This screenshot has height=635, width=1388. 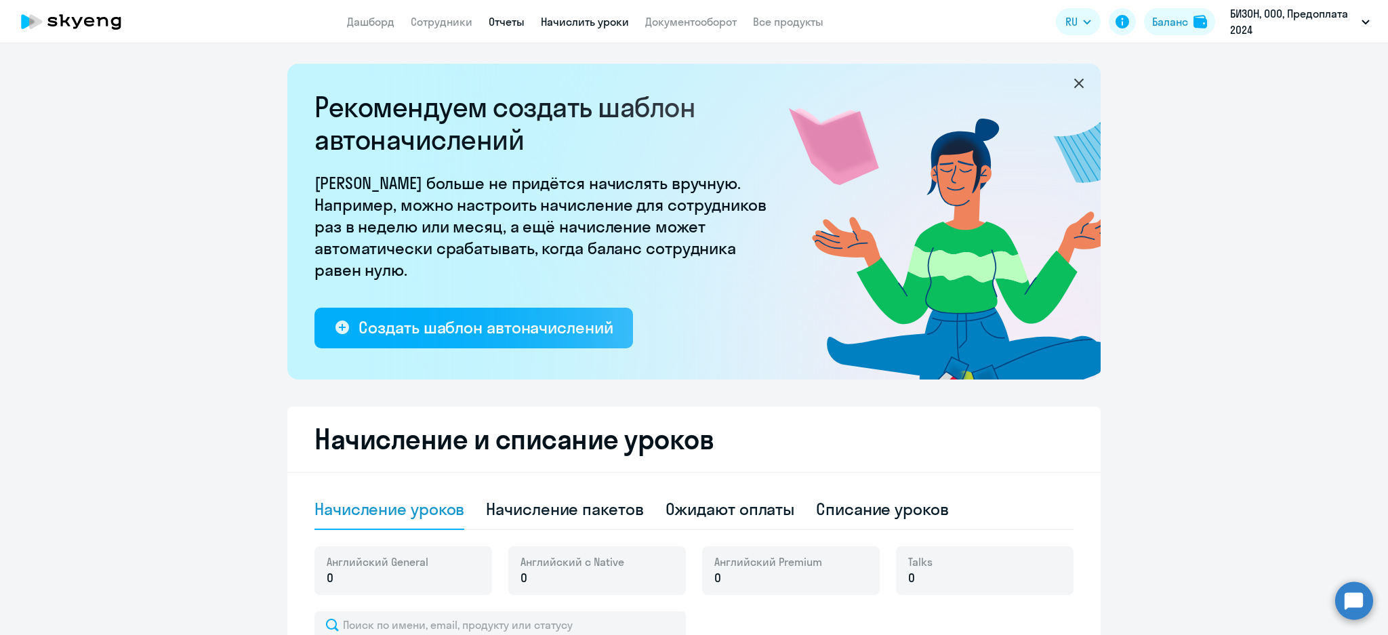 I want to click on img: balance, so click(x=1200, y=22).